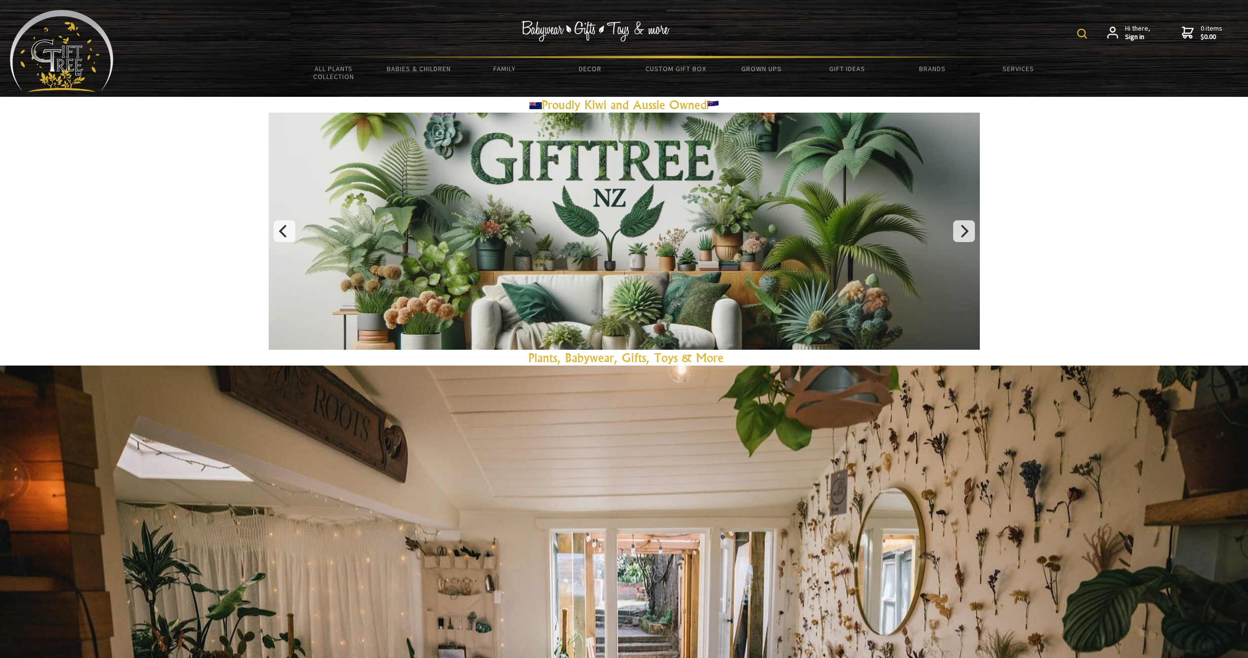 The height and width of the screenshot is (658, 1248). I want to click on a: Plants, Babywear, Gifts, Toys & Mor, so click(623, 358).